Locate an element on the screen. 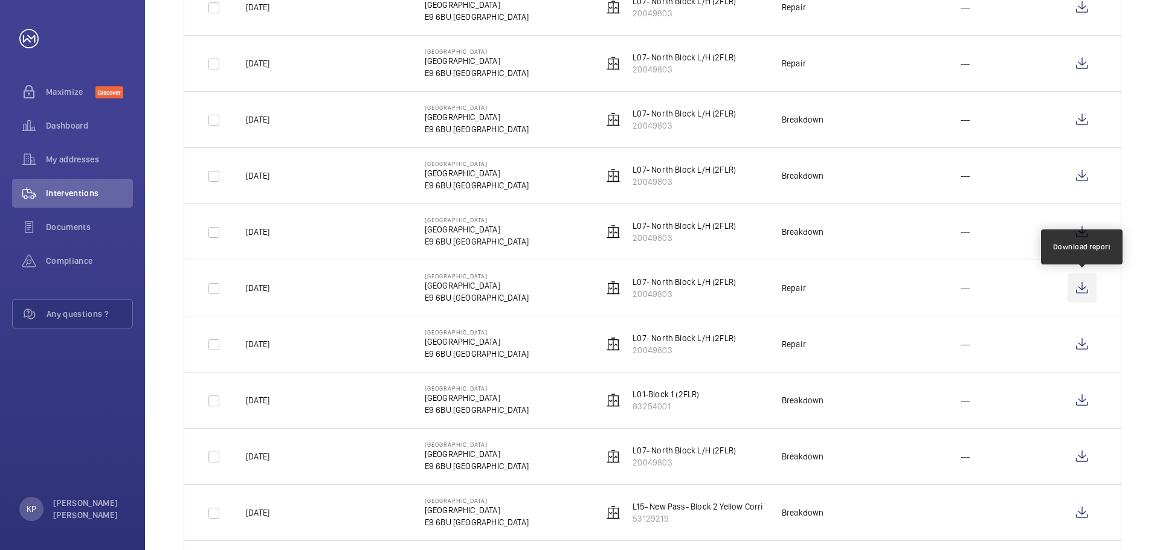 This screenshot has height=550, width=1160. span: Discover is located at coordinates (109, 92).